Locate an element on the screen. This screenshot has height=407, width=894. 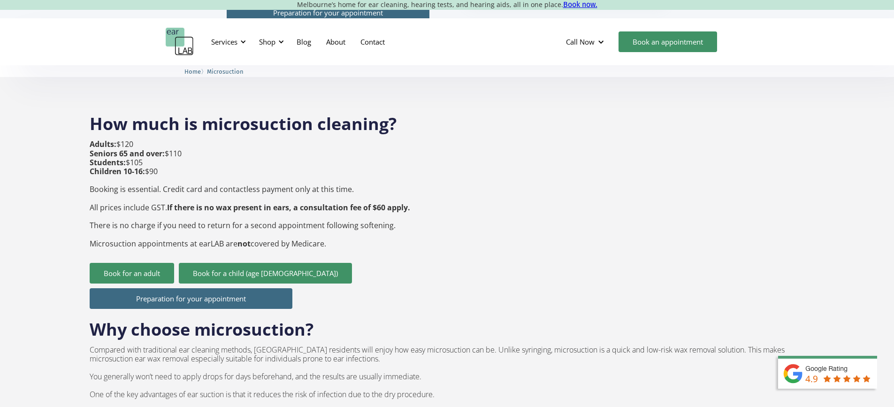
a: Blog is located at coordinates (304, 42).